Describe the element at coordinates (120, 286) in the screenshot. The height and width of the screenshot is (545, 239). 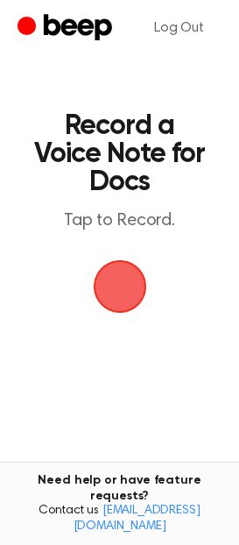
I see `button: Beep Logo` at that location.